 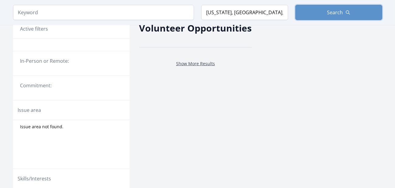 What do you see at coordinates (339, 12) in the screenshot?
I see `button: Search` at bounding box center [339, 12].